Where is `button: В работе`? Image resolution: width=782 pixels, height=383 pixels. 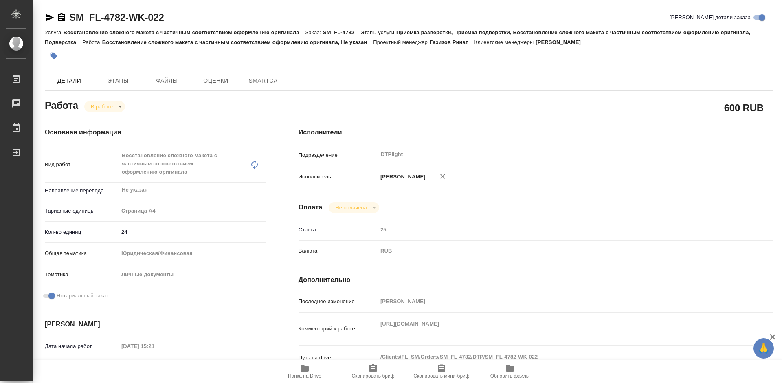
button: В работе is located at coordinates (102, 106).